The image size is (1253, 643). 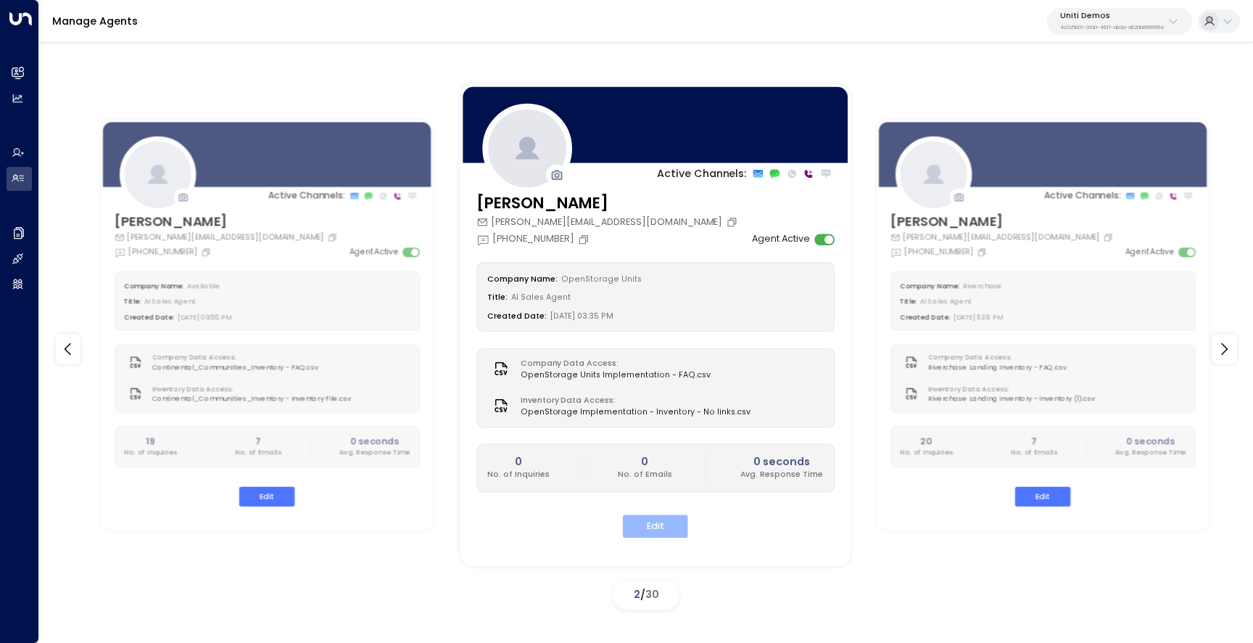 What do you see at coordinates (252, 399) in the screenshot?
I see `span: Continental_Communities_Inventory - Inventory File.csv` at bounding box center [252, 399].